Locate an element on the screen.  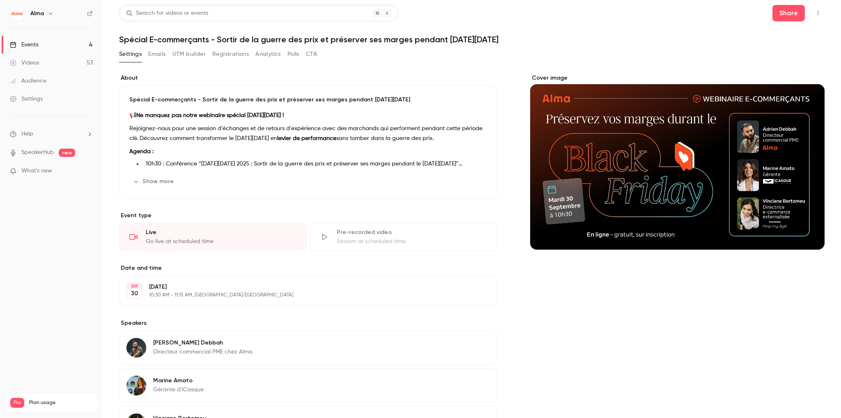
div: Pre-recorded videoStream at scheduled time is located at coordinates (404, 237).